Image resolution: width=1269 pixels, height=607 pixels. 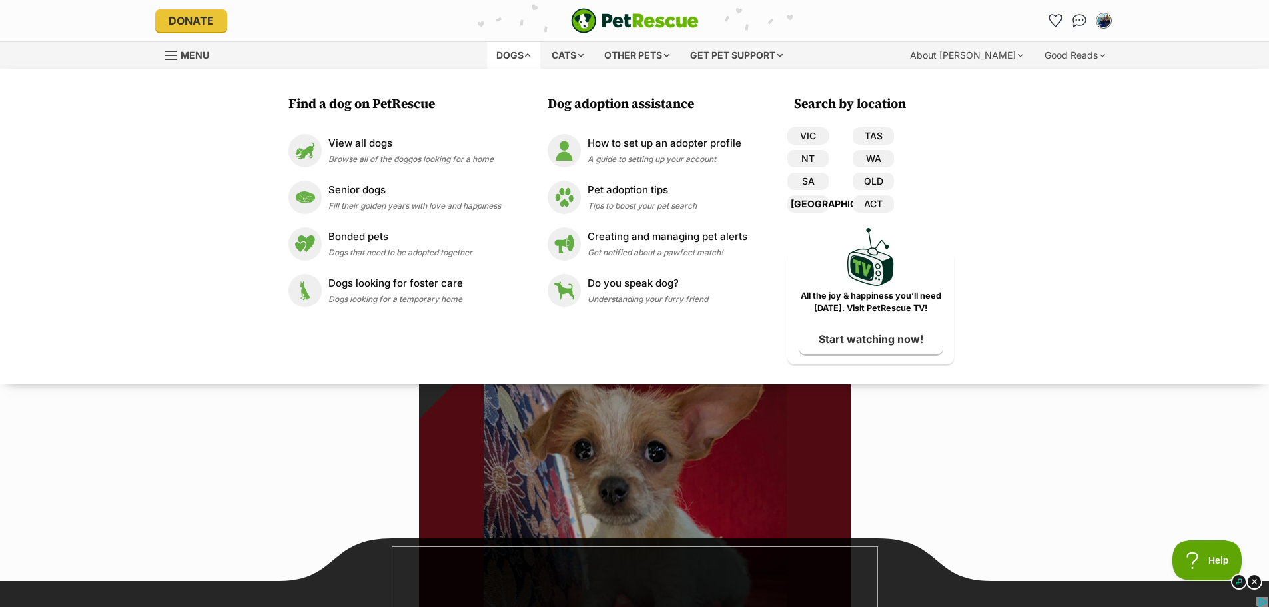 What do you see at coordinates (394, 151) in the screenshot?
I see `a: View all dogs View all dogs Browse all of the doggos looking for a home` at bounding box center [394, 151].